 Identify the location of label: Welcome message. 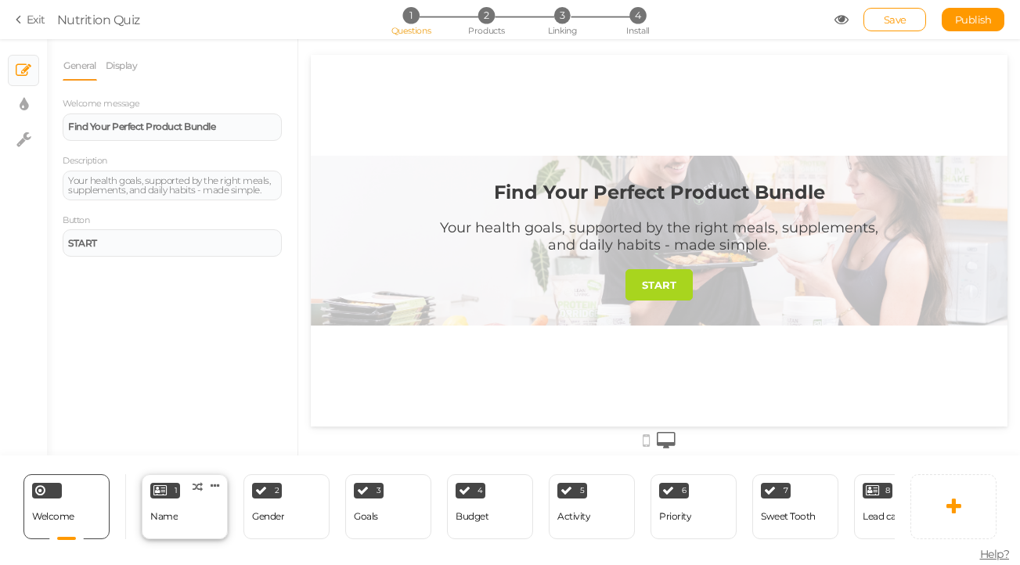
(101, 104).